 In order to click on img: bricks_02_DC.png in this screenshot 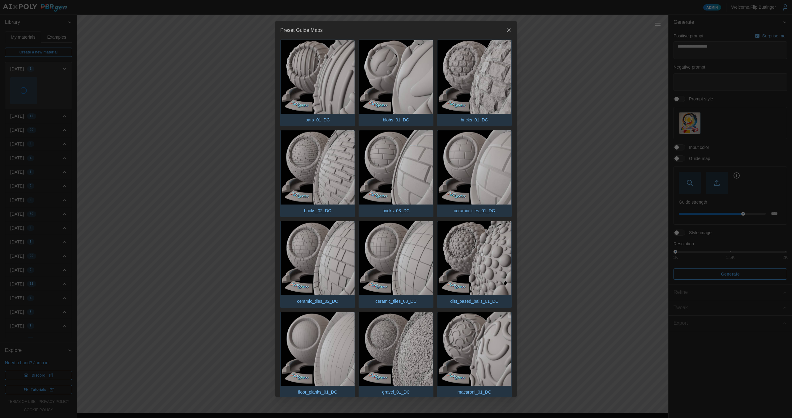, I will do `click(317, 167)`.